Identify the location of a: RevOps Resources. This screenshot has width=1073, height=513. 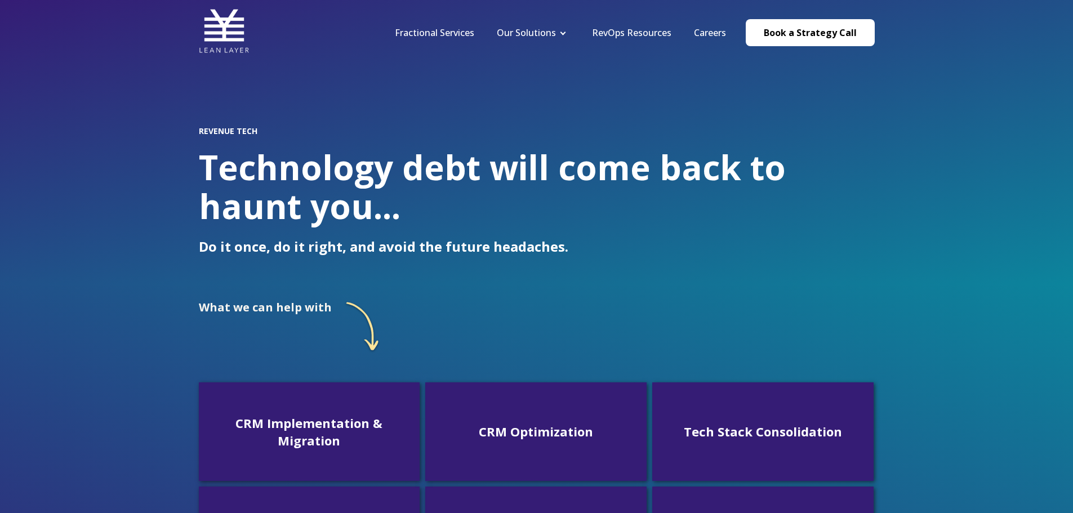
(631, 33).